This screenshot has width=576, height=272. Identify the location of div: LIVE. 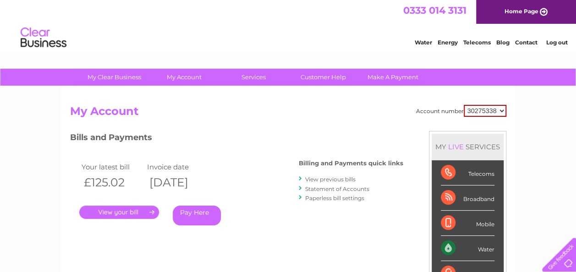
(456, 147).